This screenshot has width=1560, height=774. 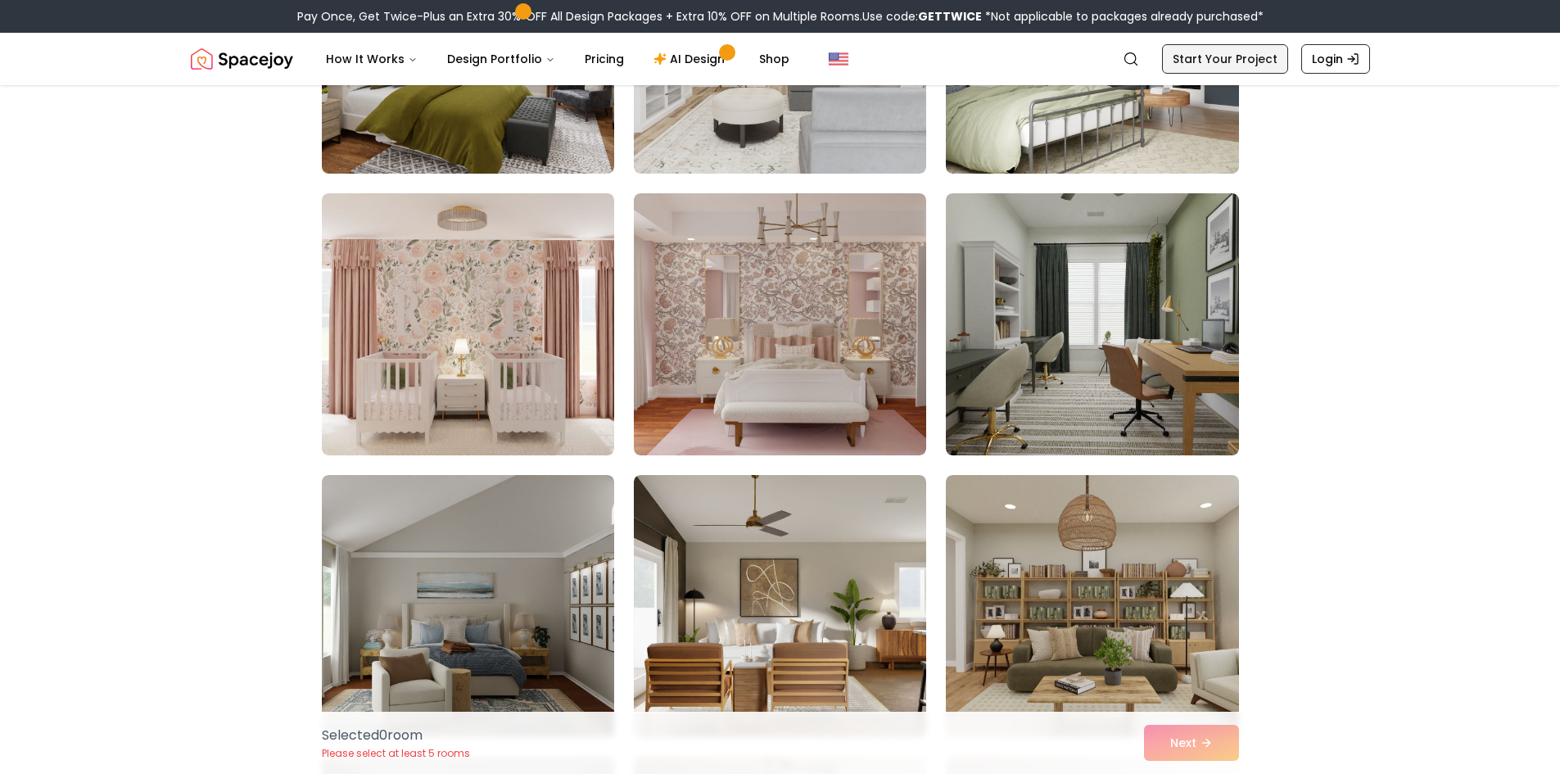 What do you see at coordinates (604, 59) in the screenshot?
I see `a: Pricing` at bounding box center [604, 59].